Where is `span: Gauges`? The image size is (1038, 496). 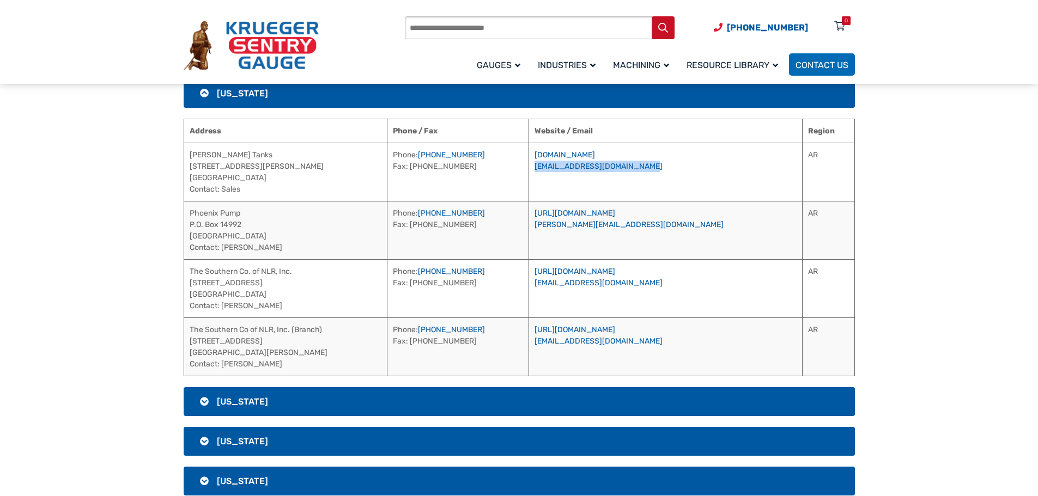
span: Gauges is located at coordinates (498, 65).